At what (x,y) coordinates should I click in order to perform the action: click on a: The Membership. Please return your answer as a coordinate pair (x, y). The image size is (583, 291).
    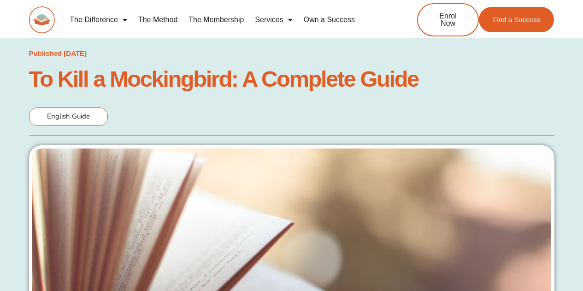
    Looking at the image, I should click on (216, 20).